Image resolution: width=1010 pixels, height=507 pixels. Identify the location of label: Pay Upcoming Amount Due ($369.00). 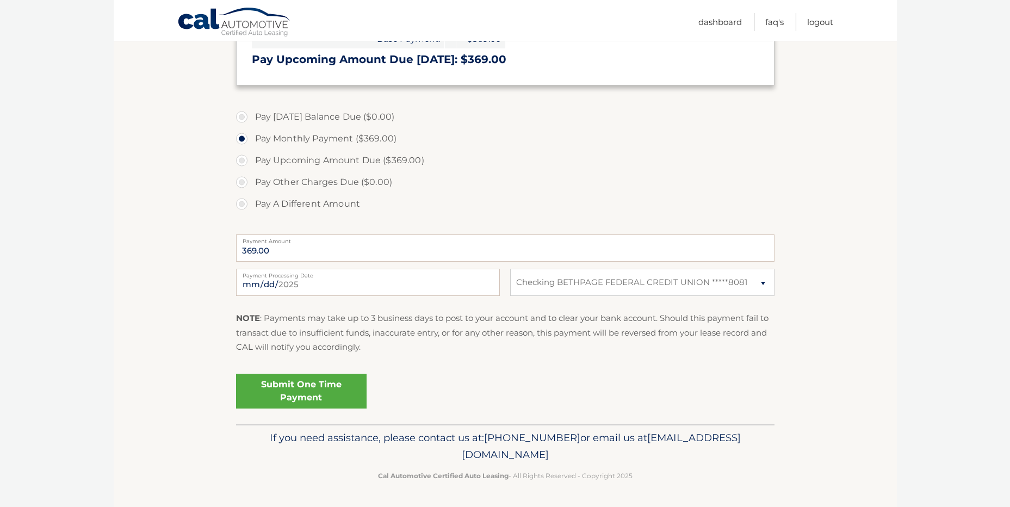
(505, 160).